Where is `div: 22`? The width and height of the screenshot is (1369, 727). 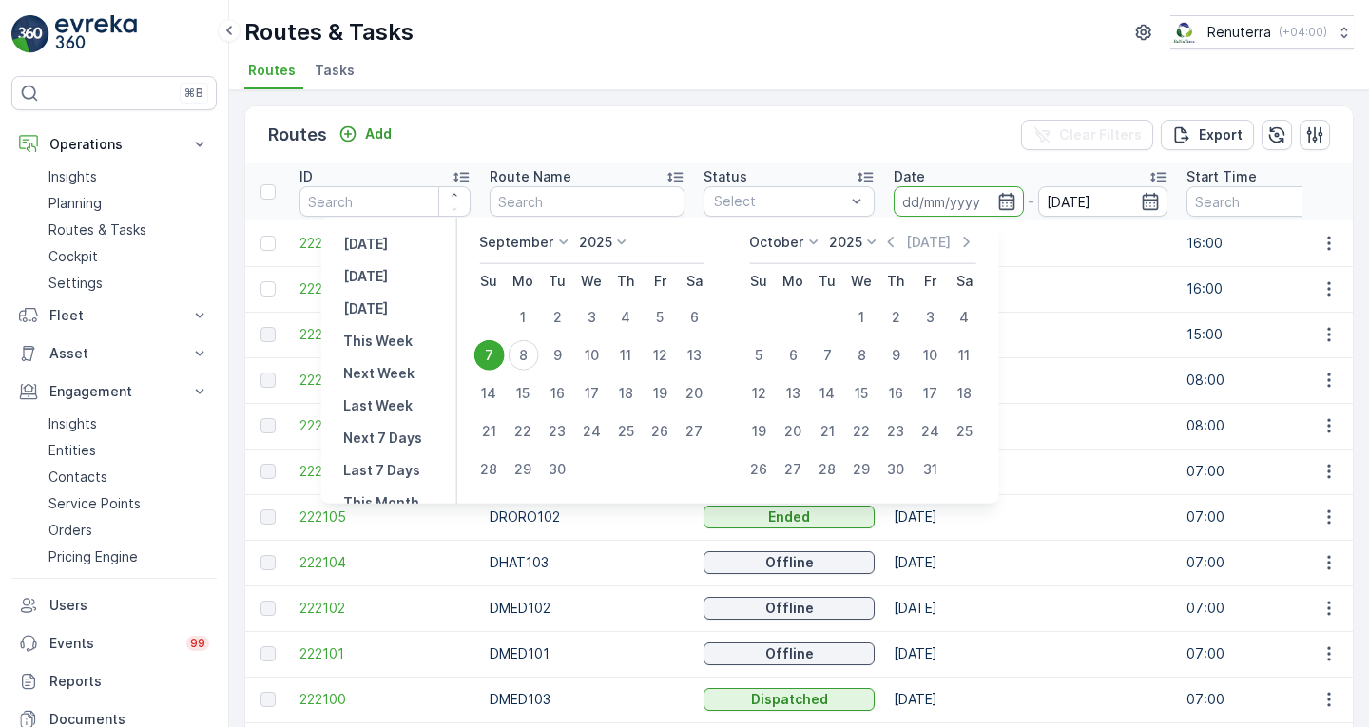
div: 22 is located at coordinates (861, 432).